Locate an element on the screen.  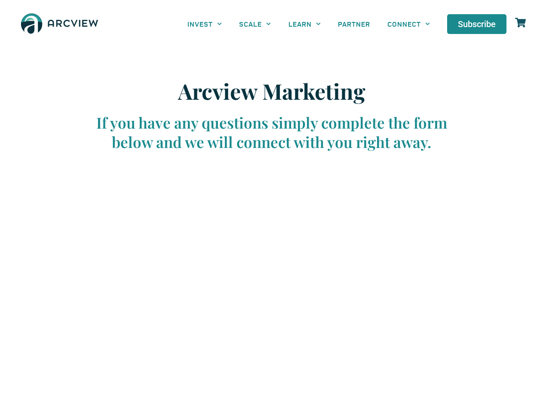
a: SCALE is located at coordinates (255, 24).